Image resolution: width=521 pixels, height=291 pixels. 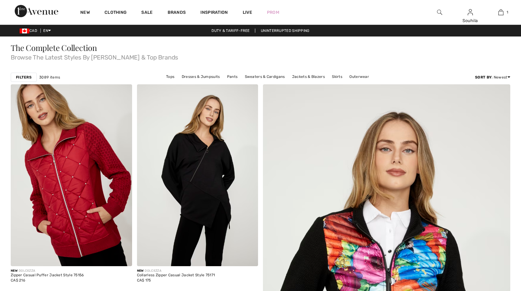 What do you see at coordinates (471, 12) in the screenshot?
I see `img: My Info` at bounding box center [471, 12].